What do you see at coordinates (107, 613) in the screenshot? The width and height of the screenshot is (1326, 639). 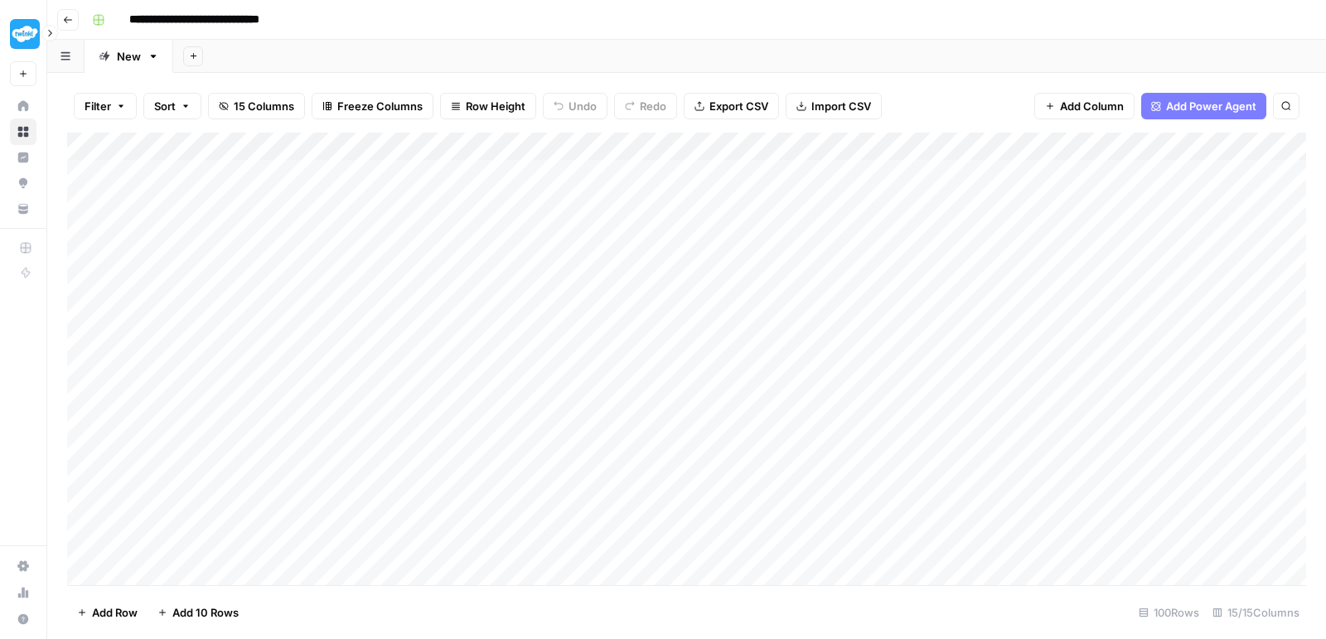 I see `button: Add Row` at bounding box center [107, 613].